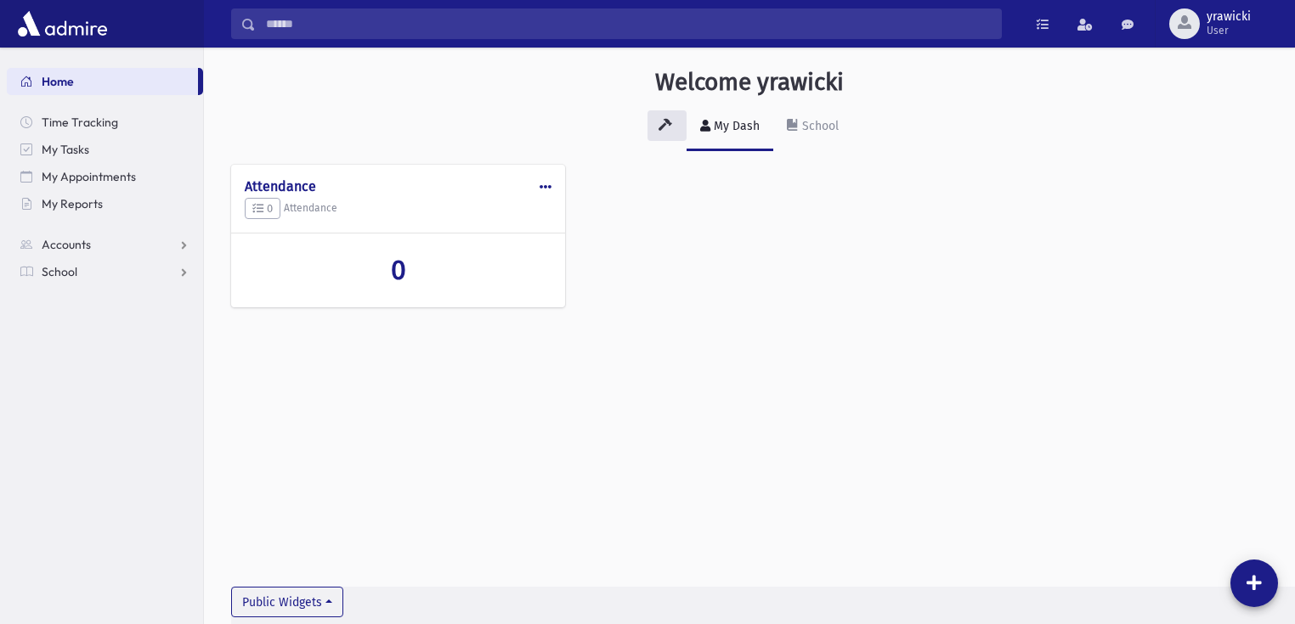  I want to click on span: My Appointments, so click(88, 177).